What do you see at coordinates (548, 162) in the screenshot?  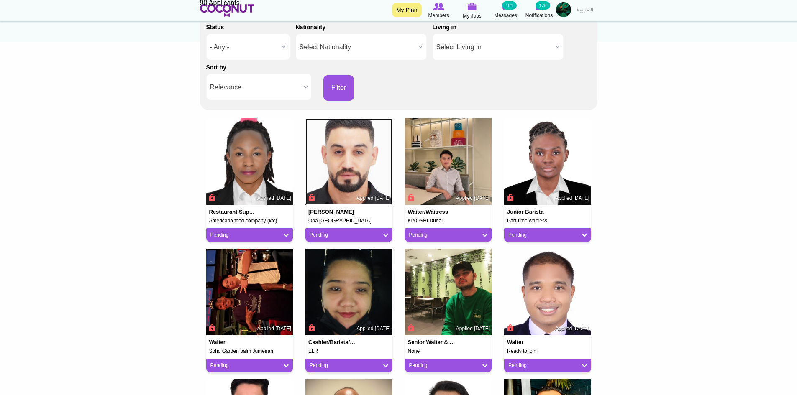 I see `img: Esther Mantey's picture` at bounding box center [548, 162].